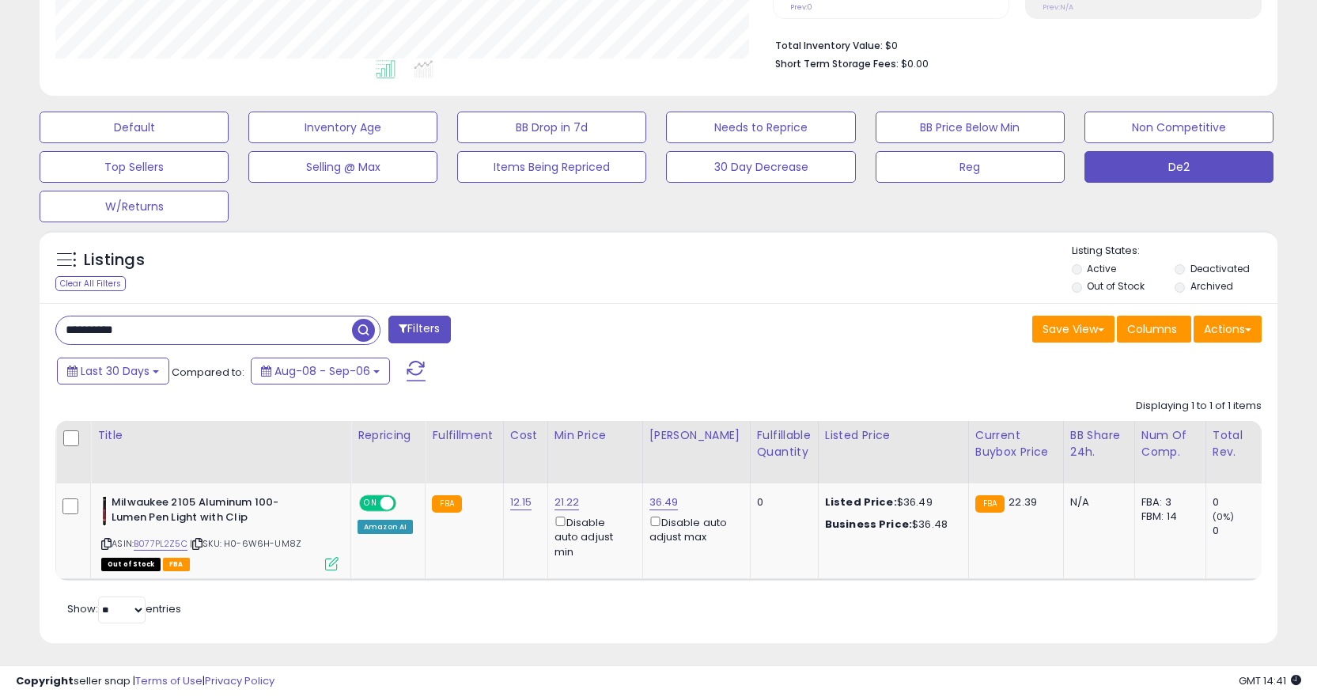  Describe the element at coordinates (208, 372) in the screenshot. I see `span: Compared to:` at that location.